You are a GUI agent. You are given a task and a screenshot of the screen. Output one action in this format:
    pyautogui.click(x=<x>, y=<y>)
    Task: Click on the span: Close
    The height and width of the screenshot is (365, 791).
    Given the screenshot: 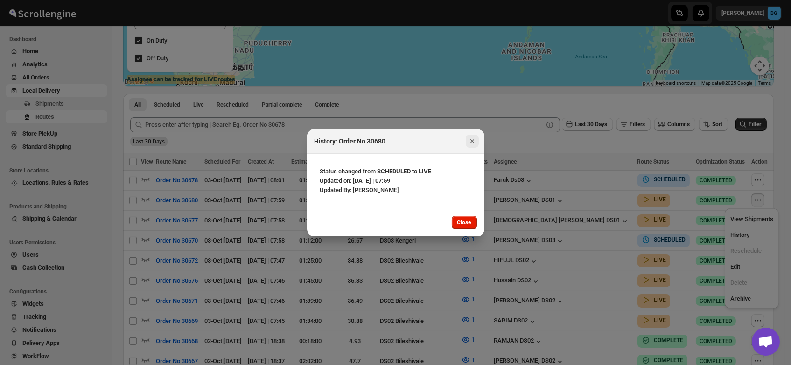 What is the action you would take?
    pyautogui.click(x=465, y=222)
    